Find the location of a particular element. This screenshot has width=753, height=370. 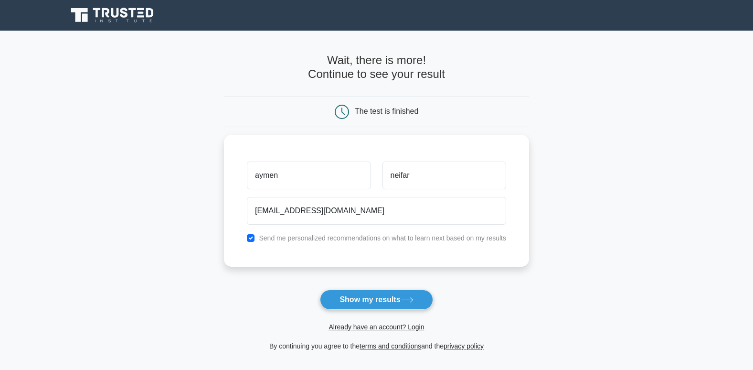

label: Send me personalized recommendations on what to learn next based on my results is located at coordinates (382, 238).